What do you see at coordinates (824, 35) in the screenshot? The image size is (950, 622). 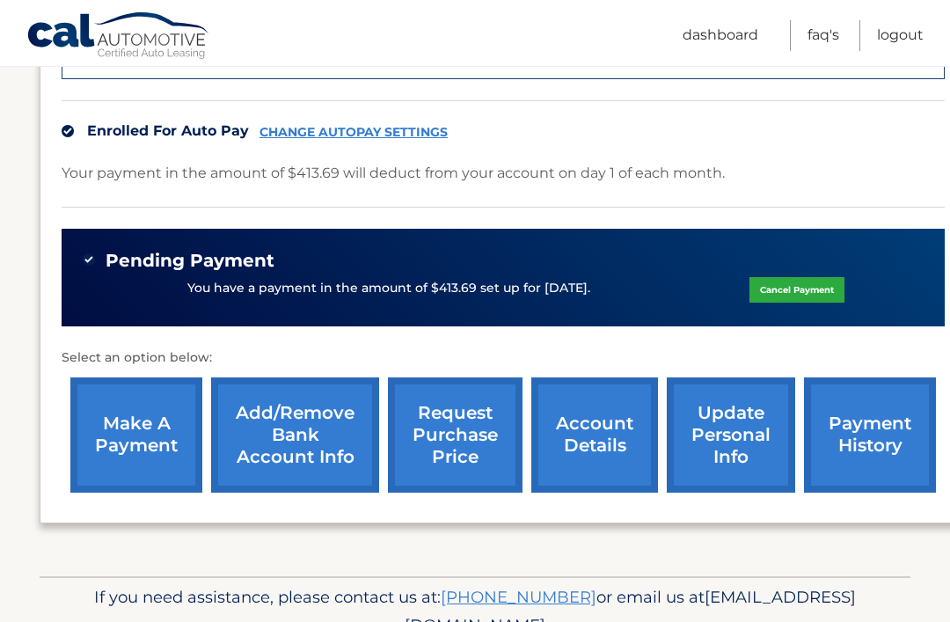 I see `a: FAQ's` at bounding box center [824, 35].